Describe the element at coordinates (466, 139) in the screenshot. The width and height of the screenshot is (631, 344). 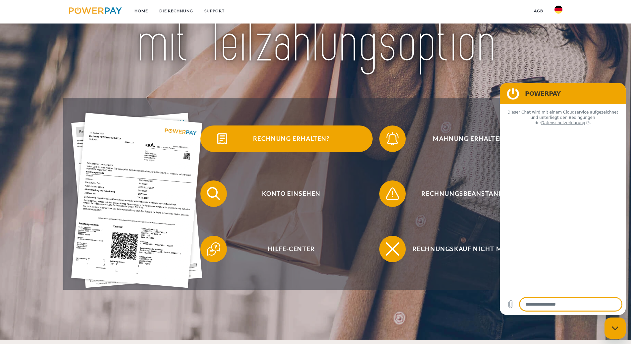
I see `button: Mahnung erhalten?` at that location.